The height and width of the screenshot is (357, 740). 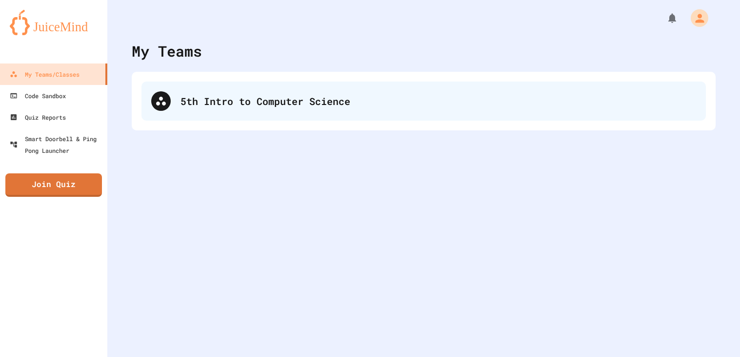 What do you see at coordinates (167, 51) in the screenshot?
I see `div: My Teams` at bounding box center [167, 51].